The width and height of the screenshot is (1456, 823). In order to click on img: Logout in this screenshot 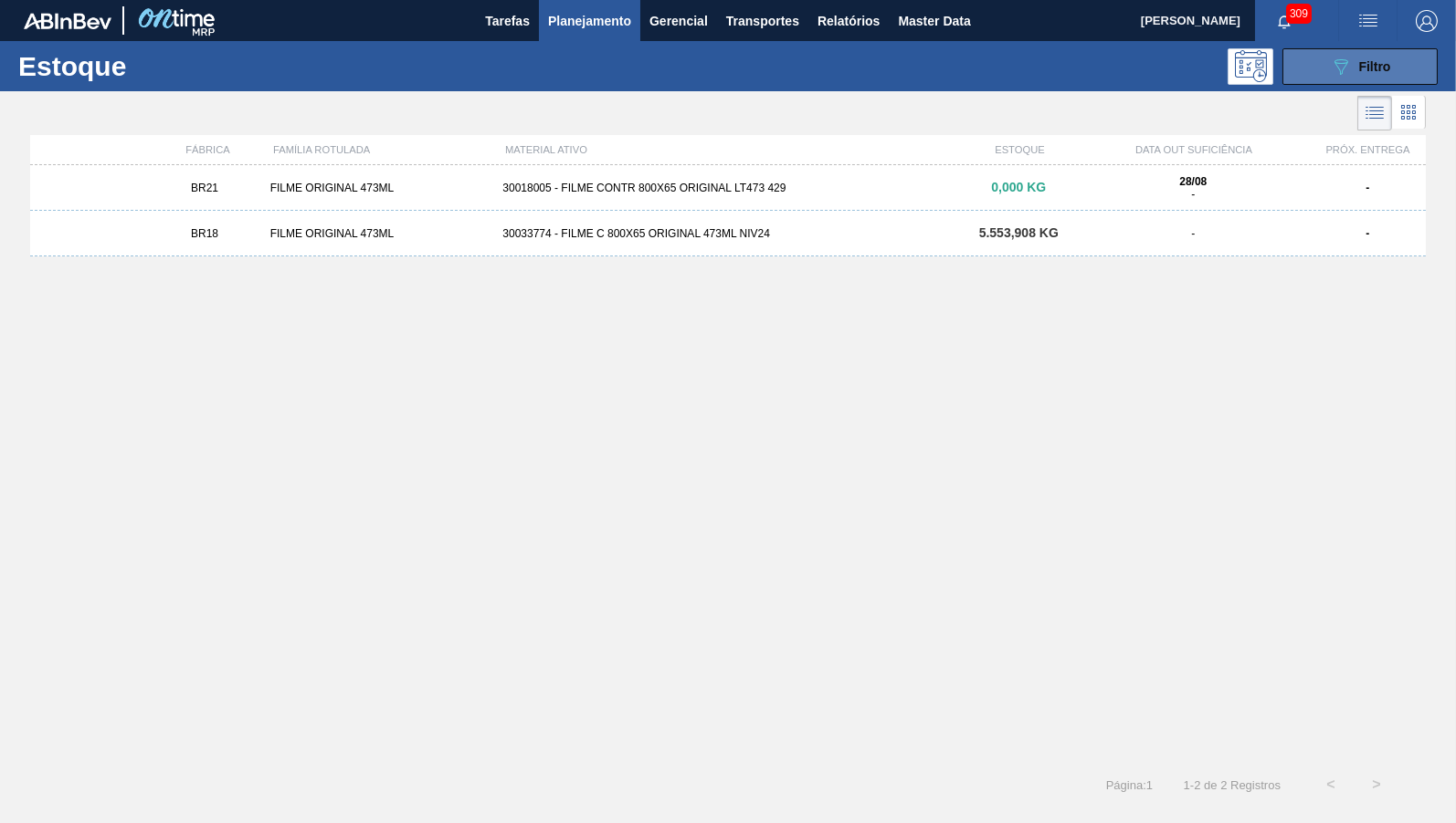, I will do `click(1426, 21)`.